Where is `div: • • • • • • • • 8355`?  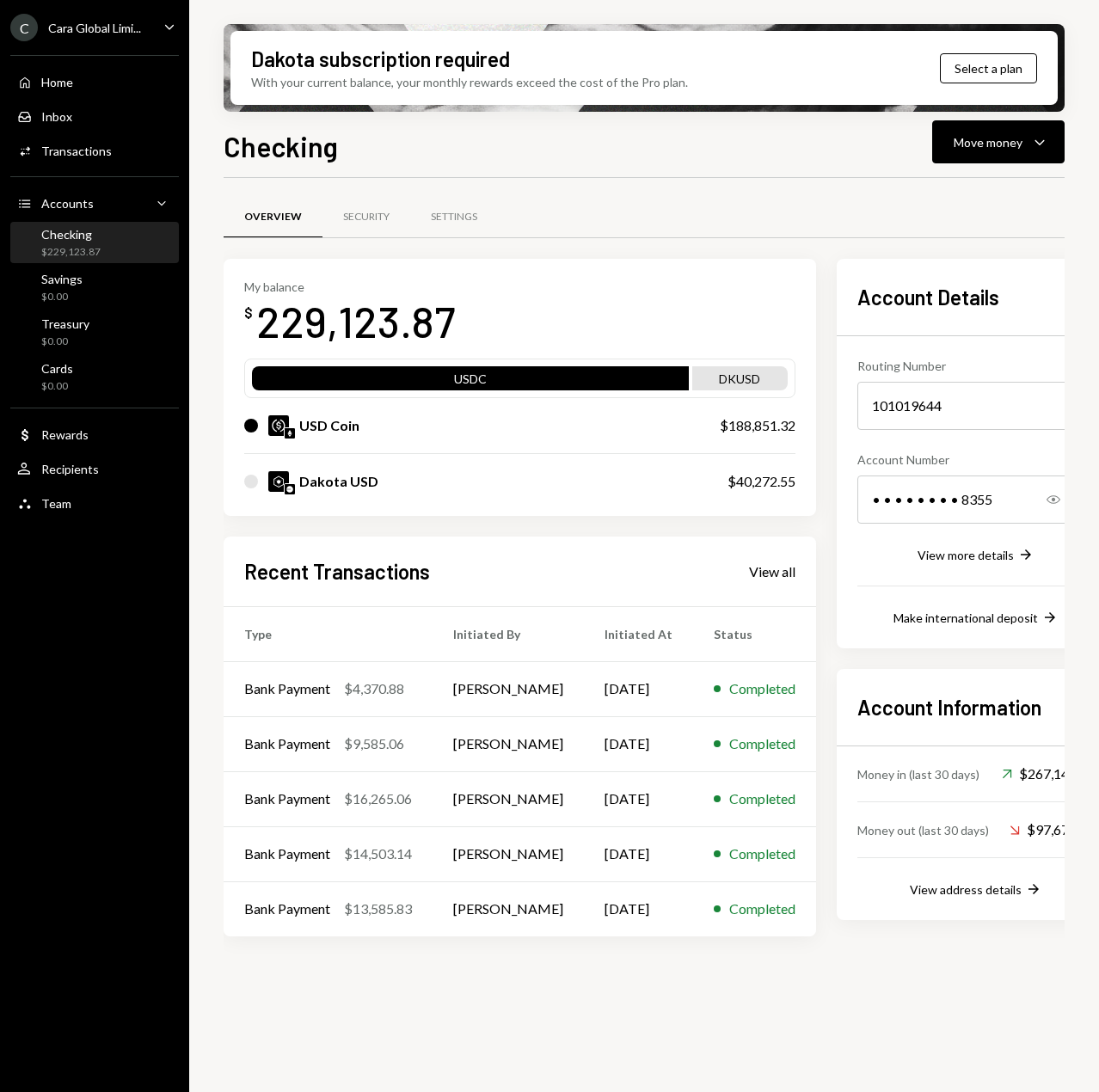
div: • • • • • • • • 8355 is located at coordinates (976, 499).